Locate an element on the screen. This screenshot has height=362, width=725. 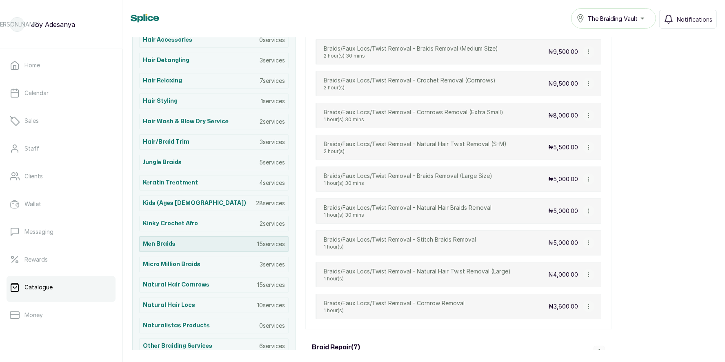
p: Staff is located at coordinates (32, 149).